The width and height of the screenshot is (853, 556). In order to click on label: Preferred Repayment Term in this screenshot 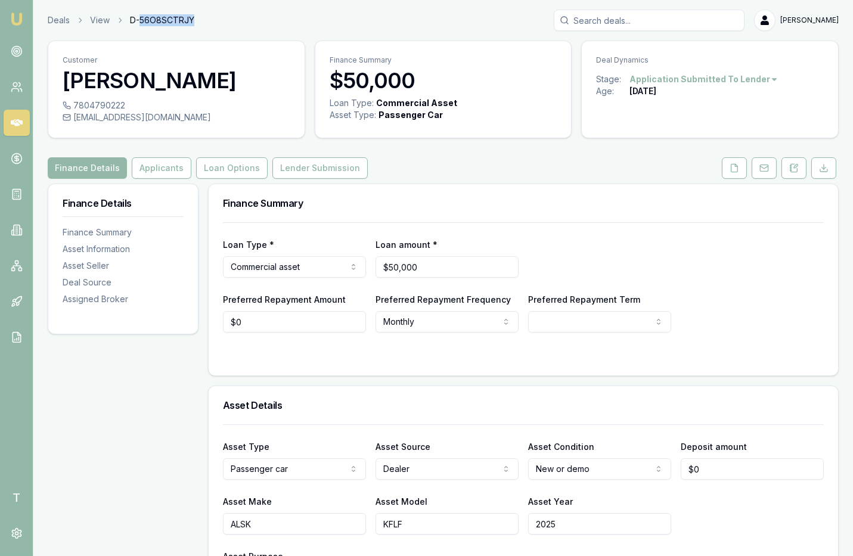, I will do `click(584, 299)`.